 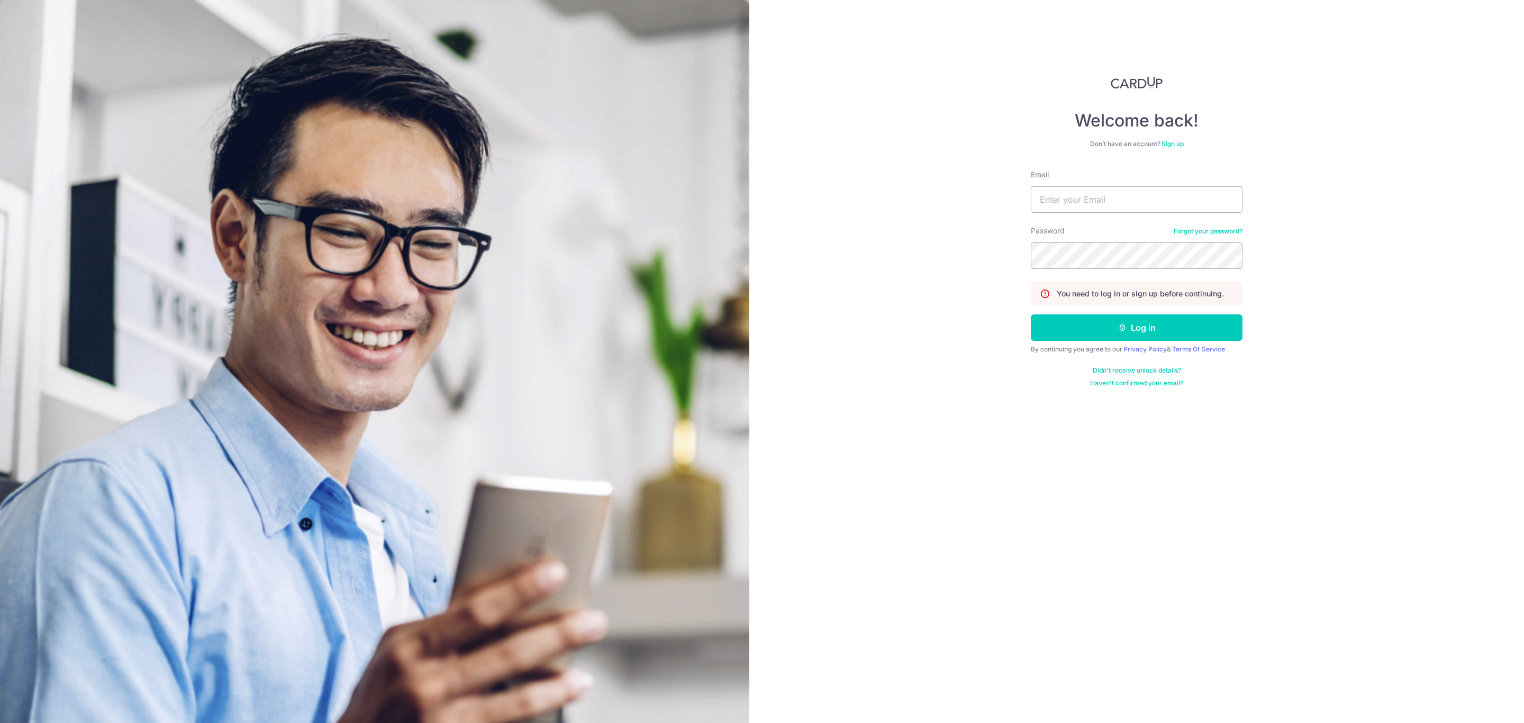 What do you see at coordinates (1137, 199) in the screenshot?
I see `input: Enter your Email` at bounding box center [1137, 199].